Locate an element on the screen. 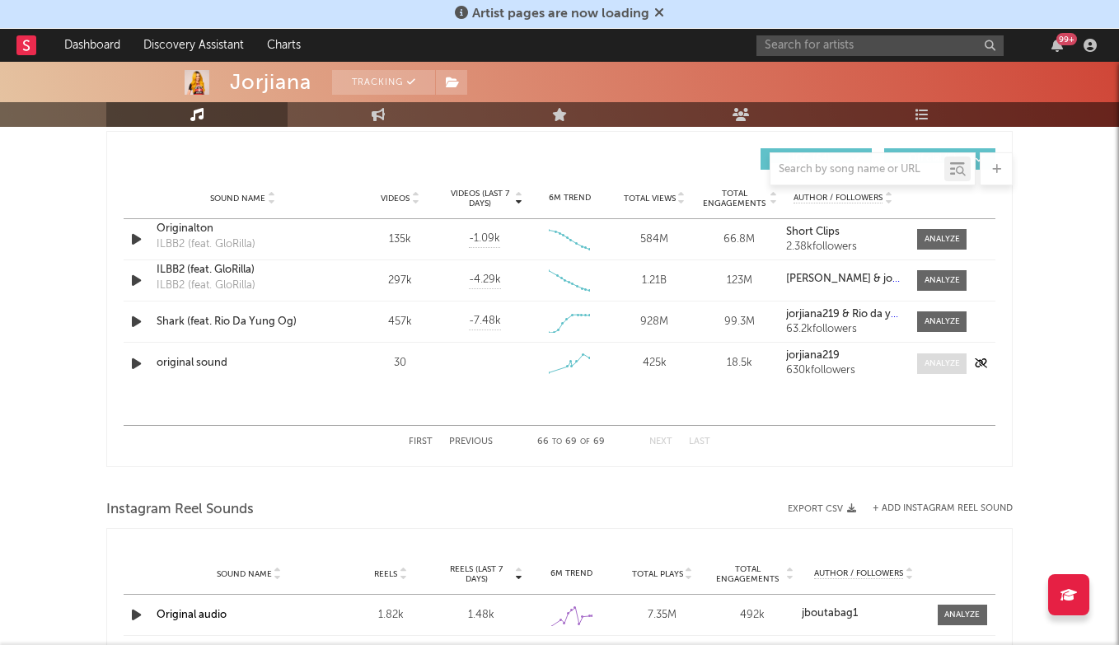 Image resolution: width=1119 pixels, height=645 pixels. button: UGC(64) is located at coordinates (816, 159).